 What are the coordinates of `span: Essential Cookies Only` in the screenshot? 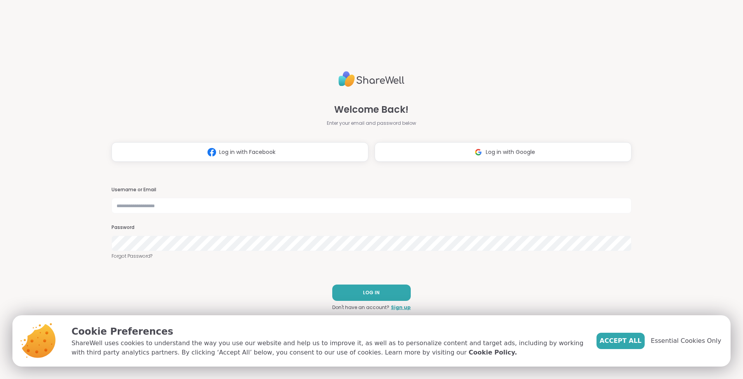 It's located at (685, 341).